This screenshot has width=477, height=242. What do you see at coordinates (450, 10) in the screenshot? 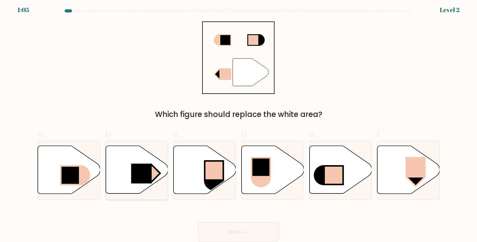
I see `div: Level 2` at bounding box center [450, 10].